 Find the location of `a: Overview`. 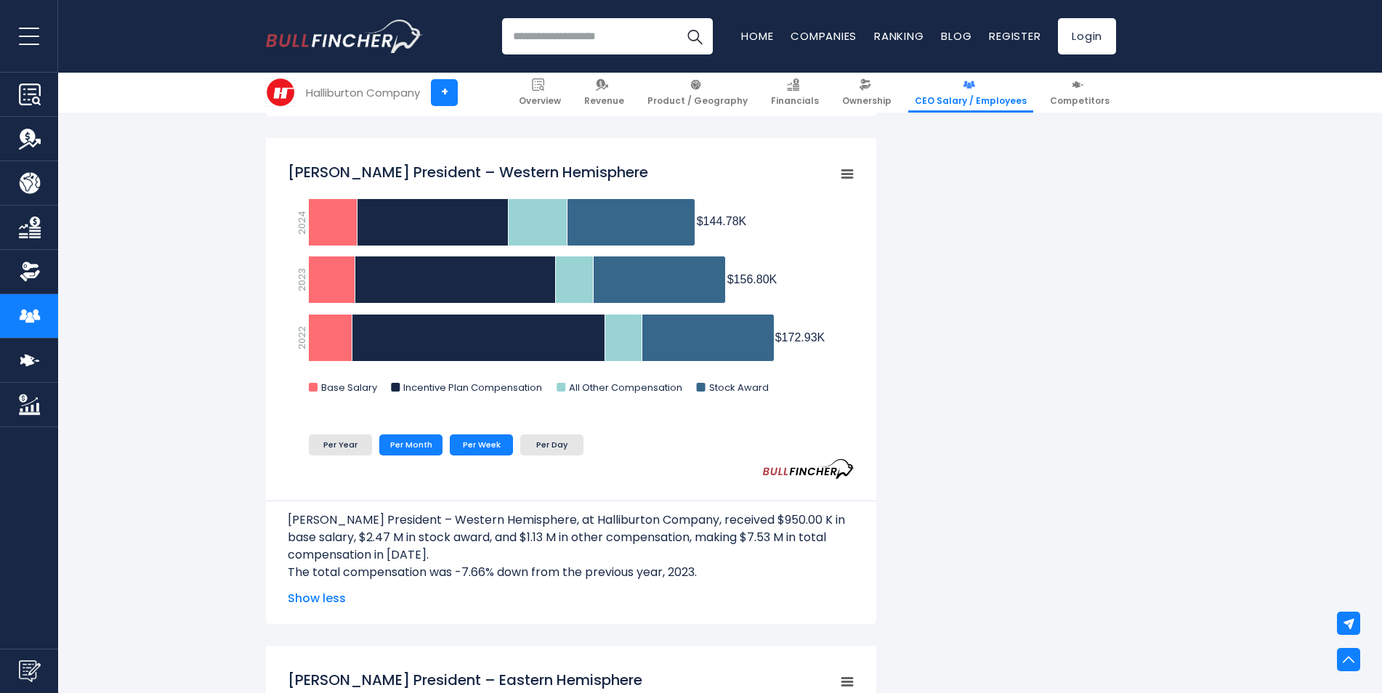

a: Overview is located at coordinates (540, 92).